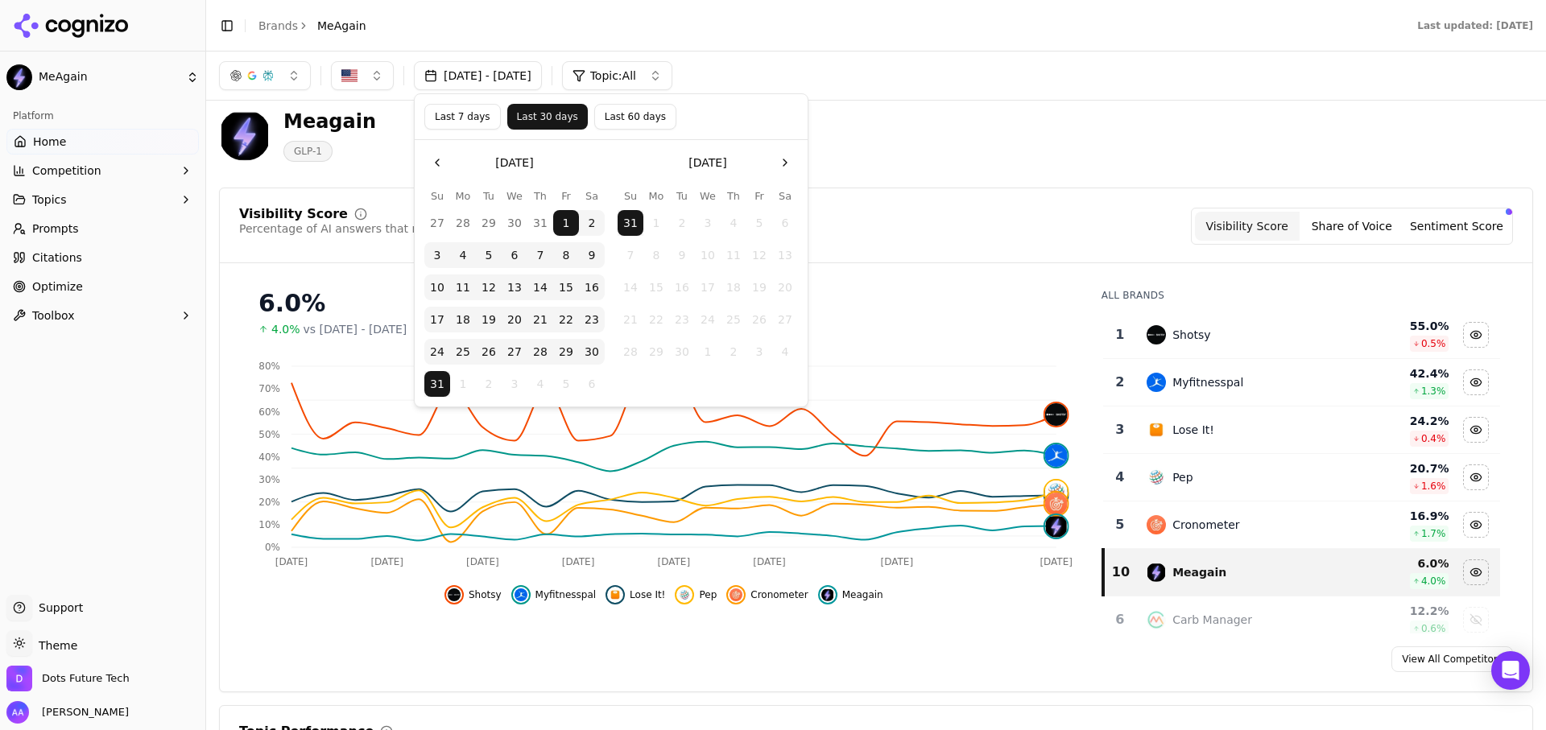 This screenshot has height=730, width=1546. What do you see at coordinates (592, 352) in the screenshot?
I see `button: Saturday, August 30th, 2025, selected` at bounding box center [592, 352].